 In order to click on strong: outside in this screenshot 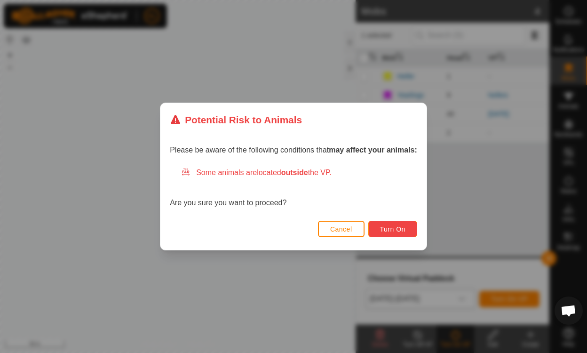, I will do `click(294, 172)`.